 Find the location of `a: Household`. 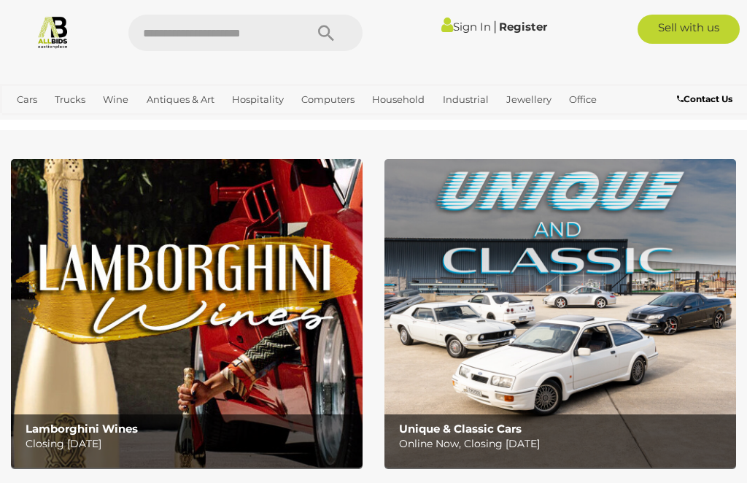

a: Household is located at coordinates (398, 99).